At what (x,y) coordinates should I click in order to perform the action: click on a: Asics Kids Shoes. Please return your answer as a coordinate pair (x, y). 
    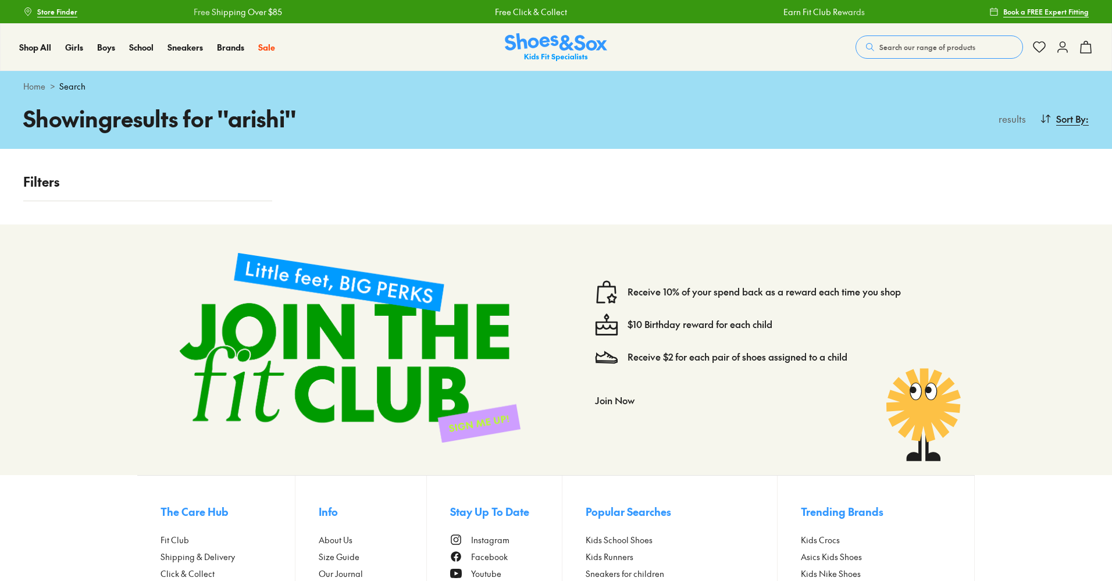
    Looking at the image, I should click on (876, 557).